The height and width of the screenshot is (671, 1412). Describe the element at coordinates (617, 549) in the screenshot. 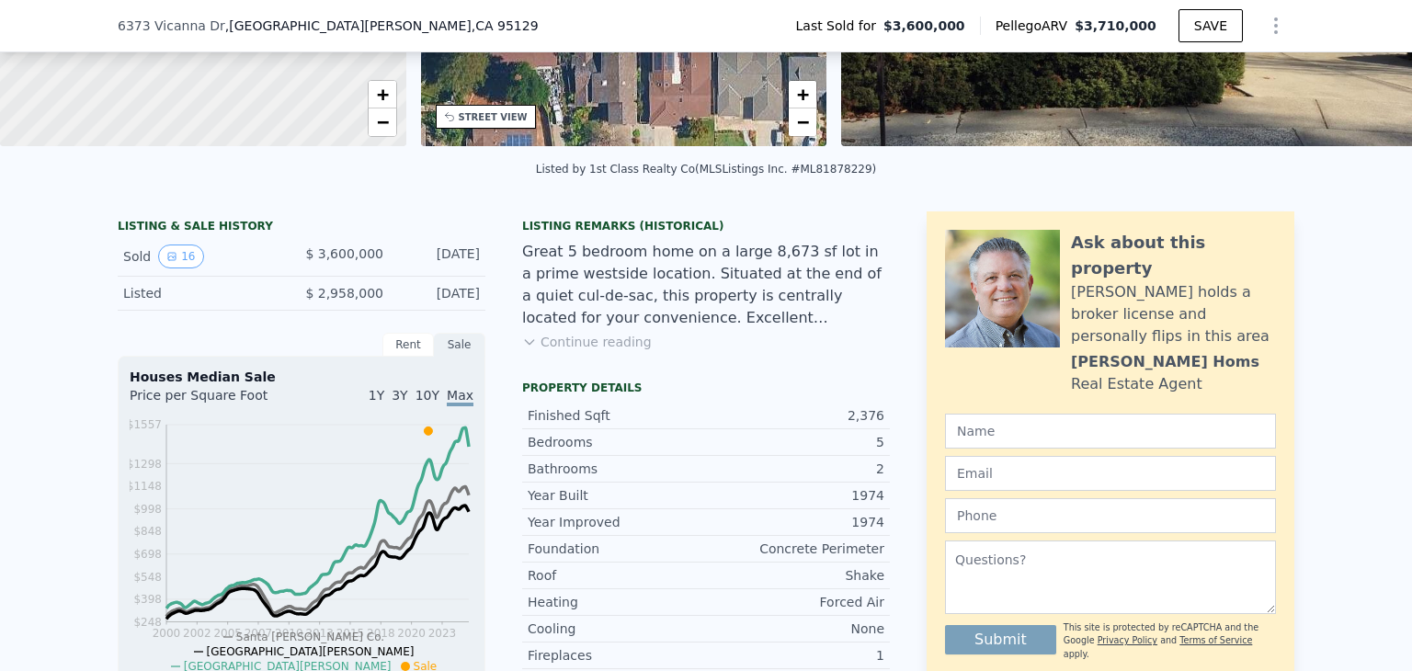

I see `div: Foundation` at that location.